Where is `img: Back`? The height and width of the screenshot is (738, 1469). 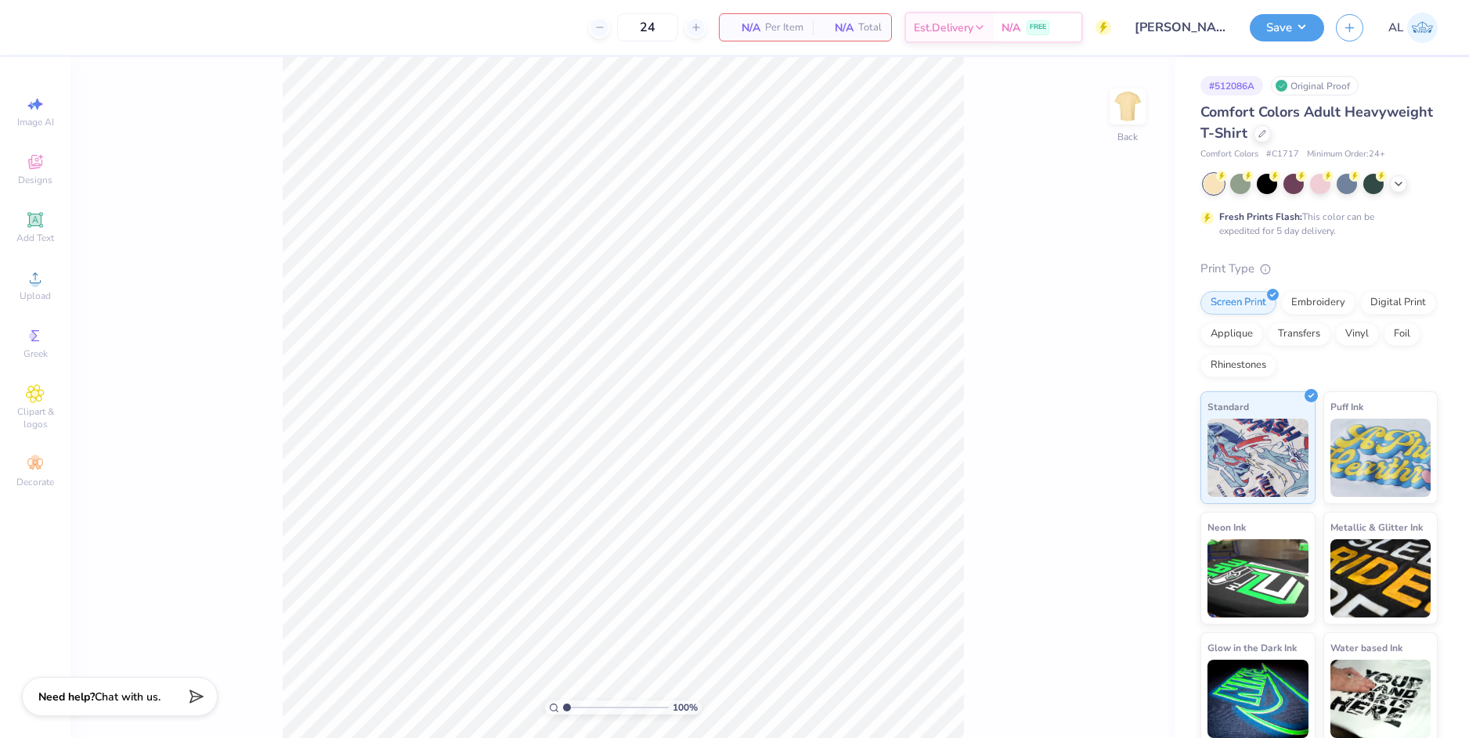 img: Back is located at coordinates (1128, 107).